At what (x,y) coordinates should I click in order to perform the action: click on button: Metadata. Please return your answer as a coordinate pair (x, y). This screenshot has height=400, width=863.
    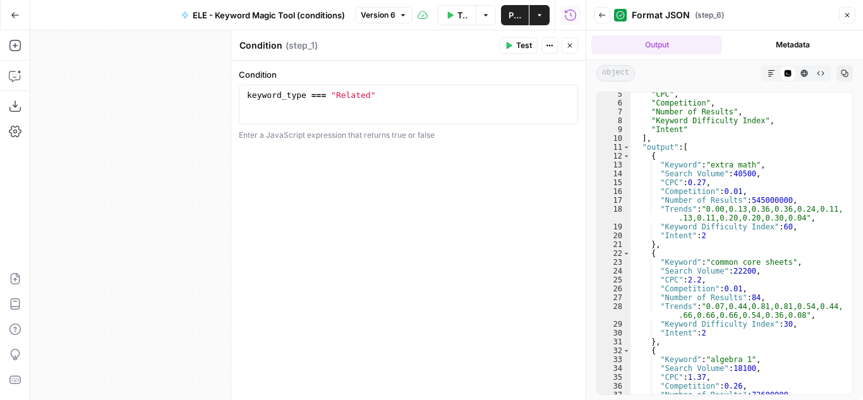
    Looking at the image, I should click on (793, 45).